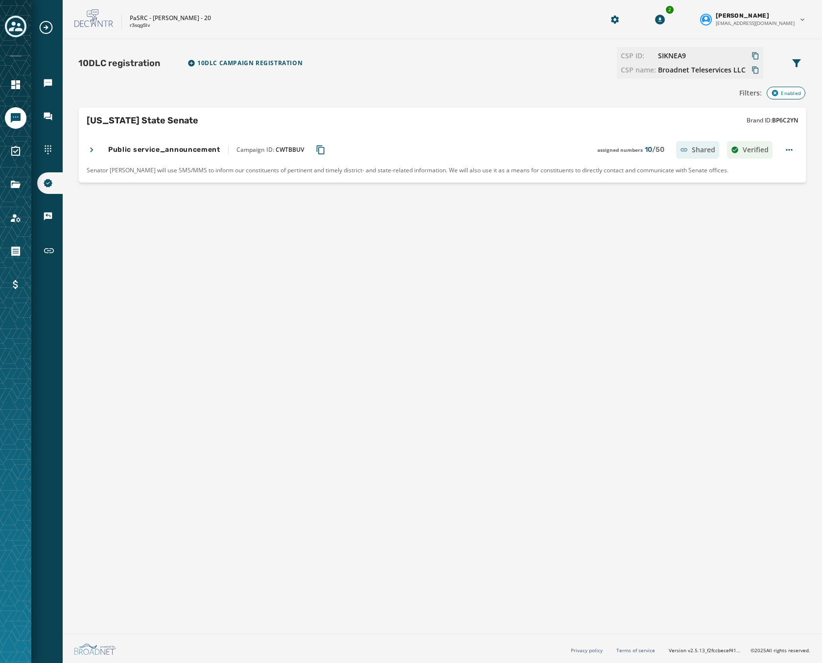  Describe the element at coordinates (658, 149) in the screenshot. I see `span: / 50` at that location.